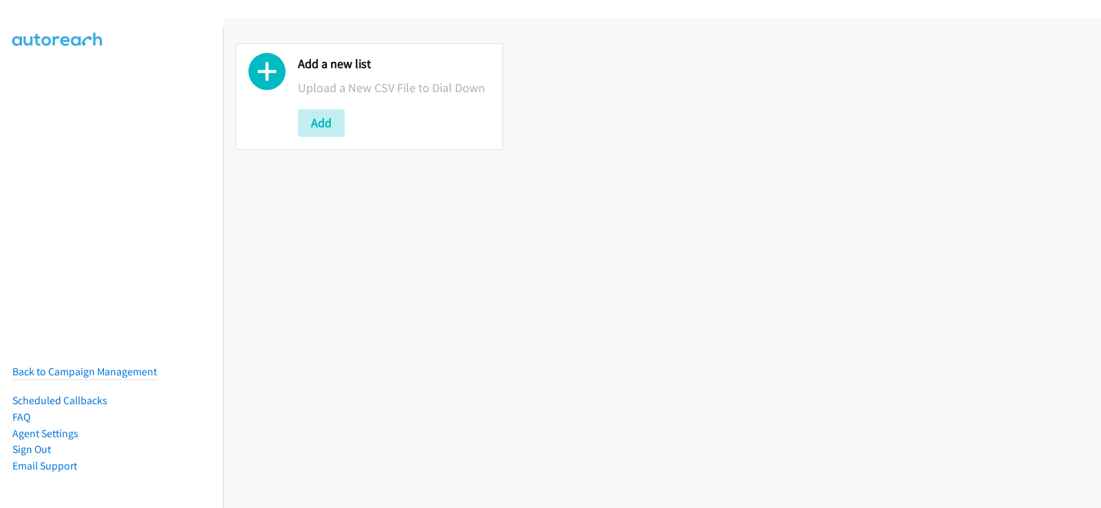 The width and height of the screenshot is (1101, 508). What do you see at coordinates (32, 449) in the screenshot?
I see `a: Sign Out` at bounding box center [32, 449].